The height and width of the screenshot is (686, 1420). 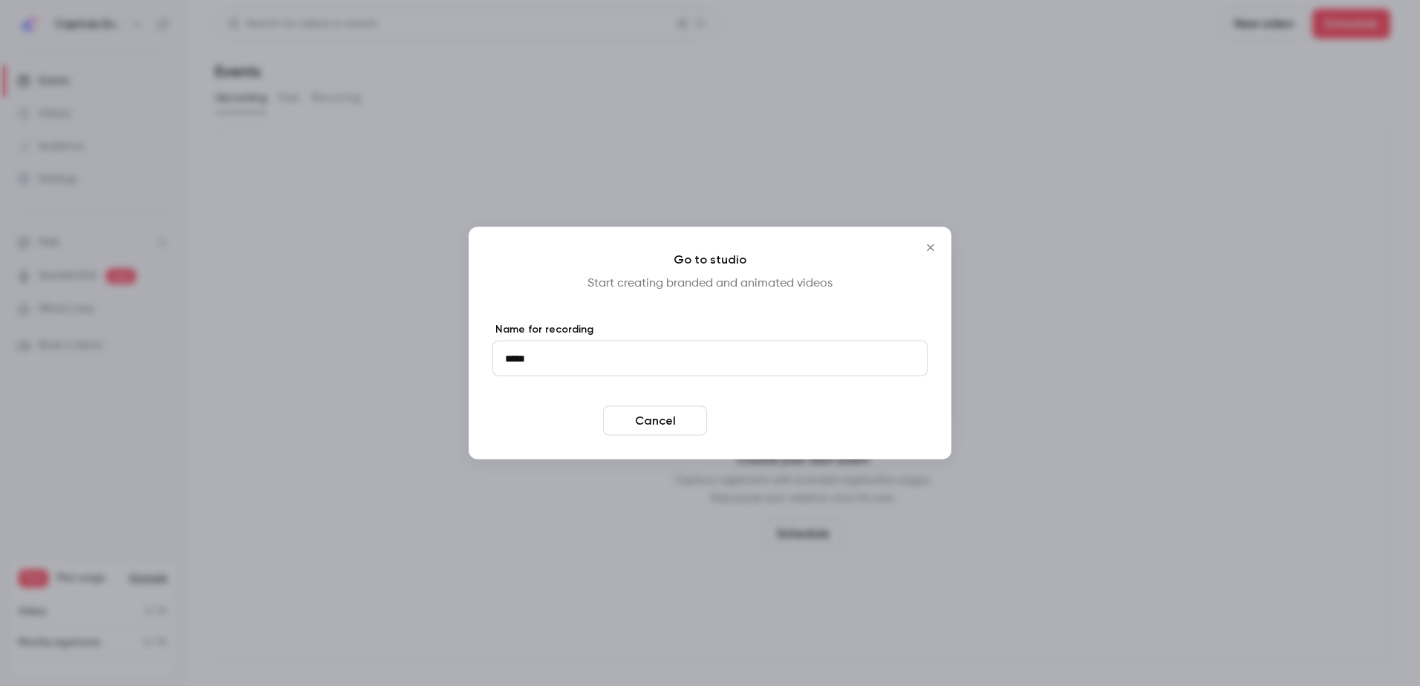 What do you see at coordinates (710, 284) in the screenshot?
I see `p: Start creating branded and animated videos` at bounding box center [710, 284].